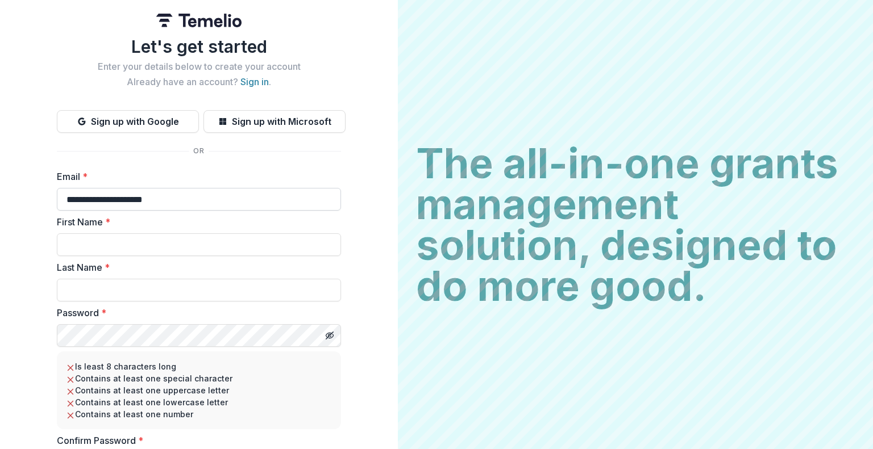  What do you see at coordinates (199, 66) in the screenshot?
I see `h2: Enter your details below to create your account` at bounding box center [199, 66].